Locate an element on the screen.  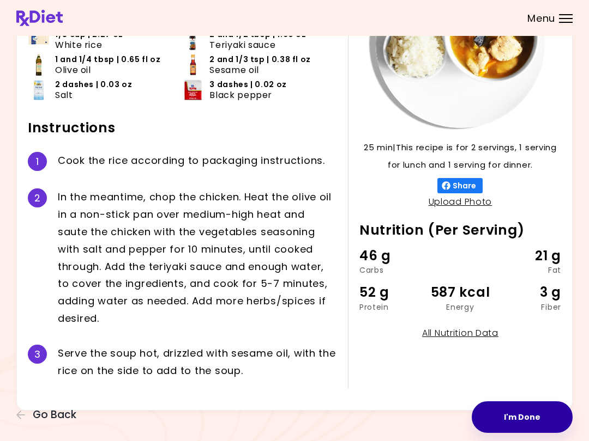
h2: Instructions is located at coordinates (182, 128).